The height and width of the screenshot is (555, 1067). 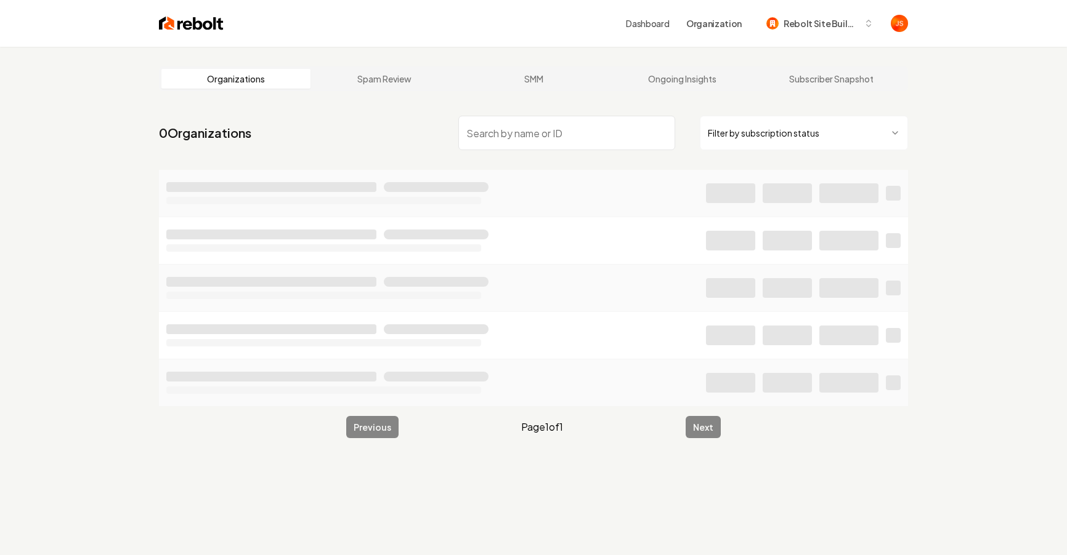 I want to click on input: Search by name or ID, so click(x=567, y=133).